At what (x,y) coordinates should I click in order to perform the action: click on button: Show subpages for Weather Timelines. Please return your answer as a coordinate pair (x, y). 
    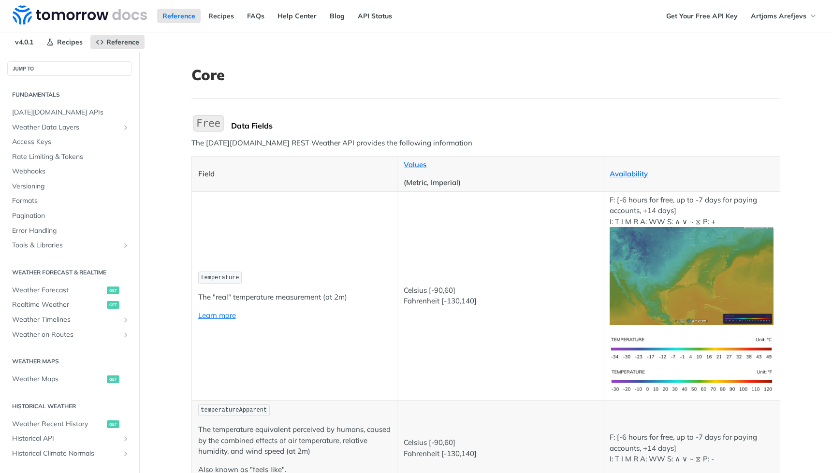
    Looking at the image, I should click on (126, 320).